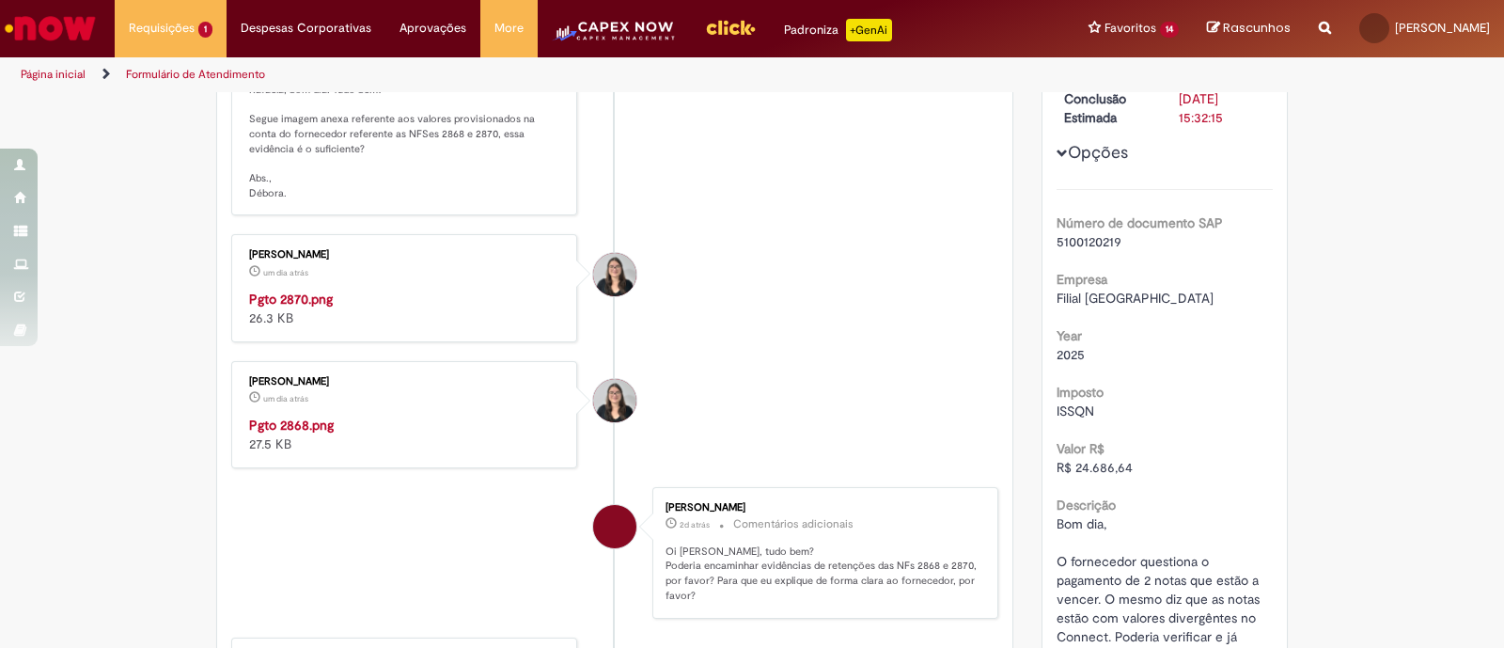 The image size is (1504, 648). I want to click on b: Empresa, so click(1082, 279).